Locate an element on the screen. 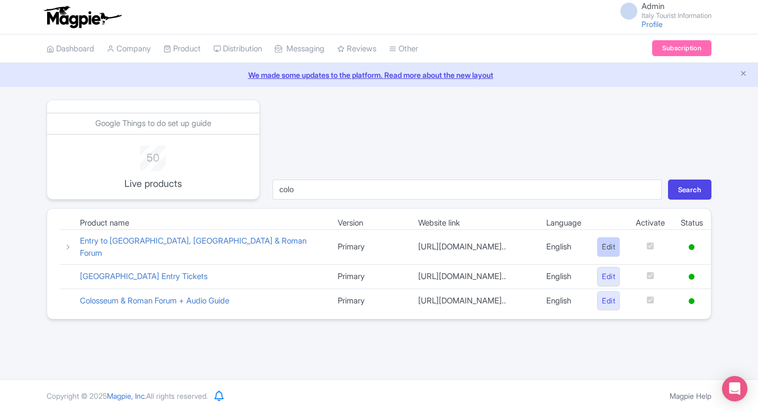  td: Activate is located at coordinates (650, 224).